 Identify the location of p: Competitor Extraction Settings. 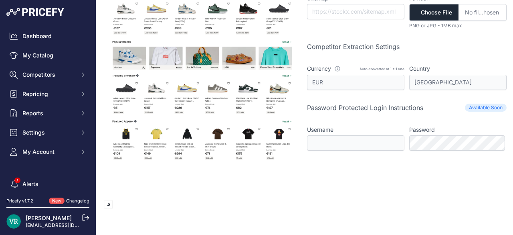
(407, 47).